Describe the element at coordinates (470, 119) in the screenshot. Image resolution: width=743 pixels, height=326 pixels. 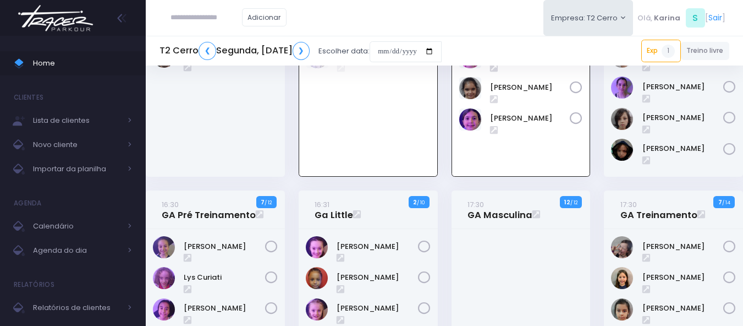
I see `img: livia Lopes` at that location.